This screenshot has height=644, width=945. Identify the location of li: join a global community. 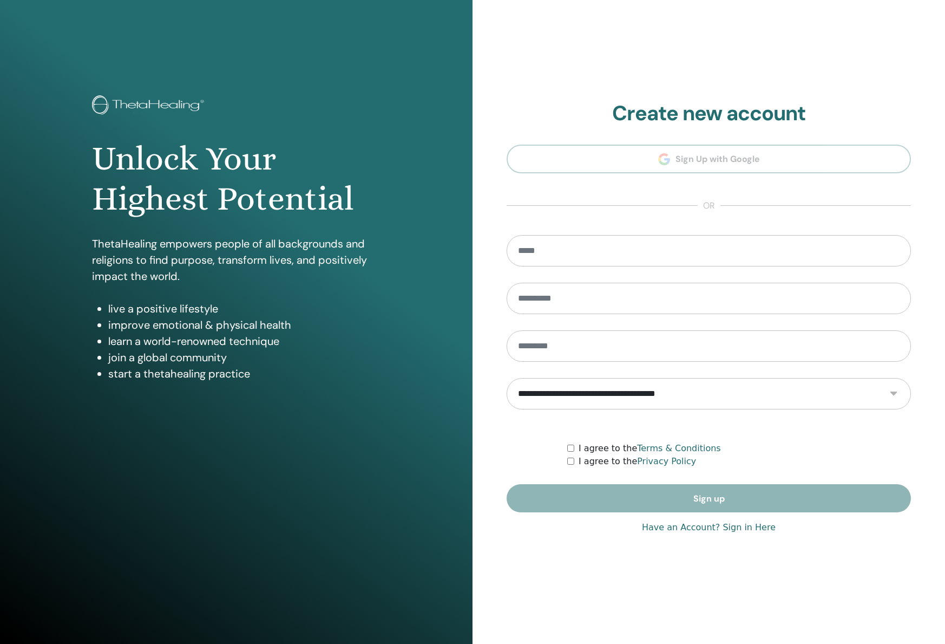
(244, 357).